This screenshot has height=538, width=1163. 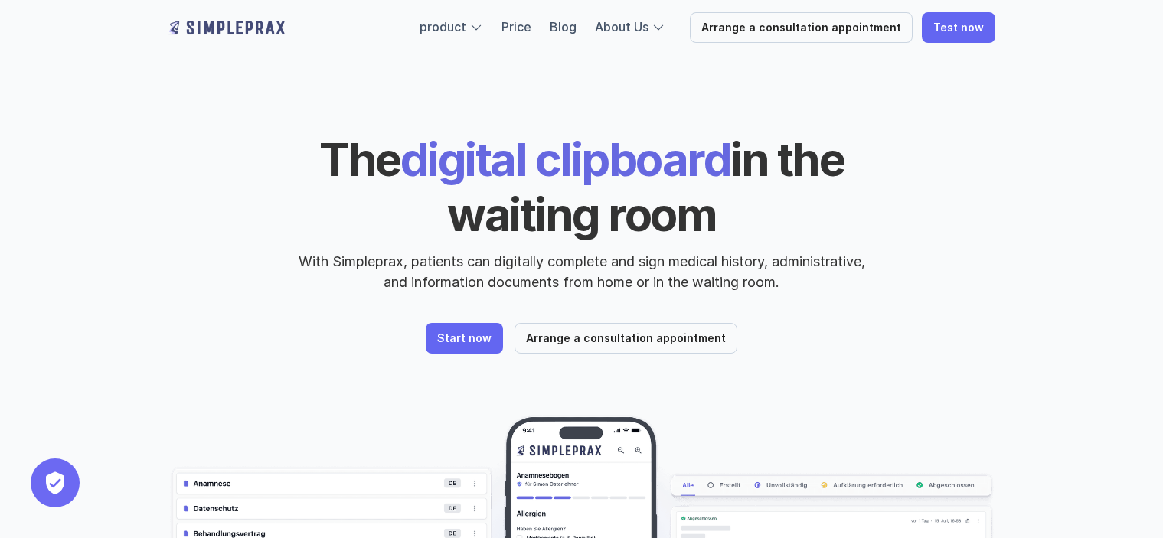 I want to click on a: Blog, so click(x=563, y=27).